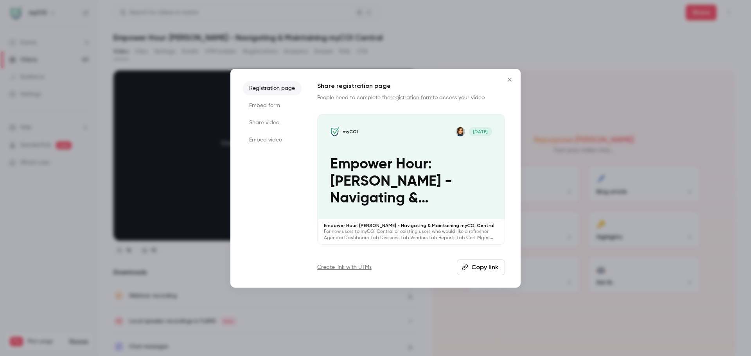  What do you see at coordinates (460, 132) in the screenshot?
I see `img: Lauren Murray` at bounding box center [460, 132].